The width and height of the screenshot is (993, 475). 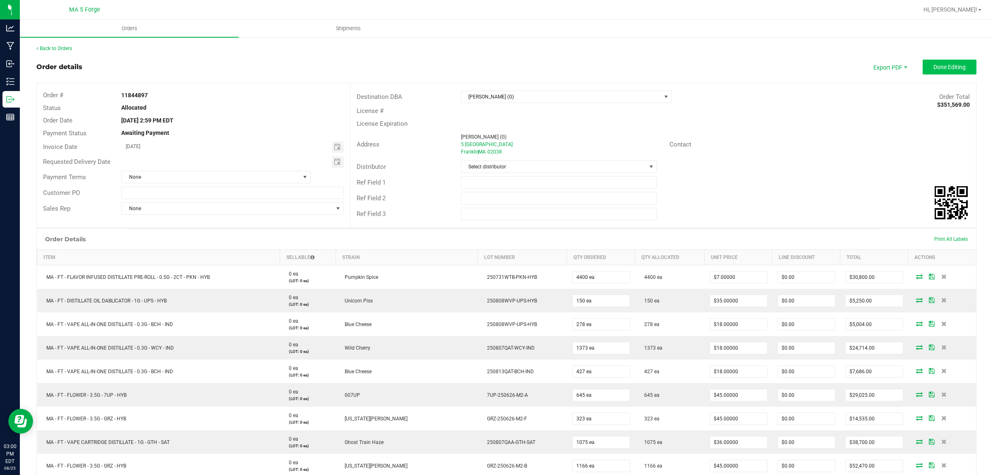 I want to click on th: Unit Price, so click(x=739, y=257).